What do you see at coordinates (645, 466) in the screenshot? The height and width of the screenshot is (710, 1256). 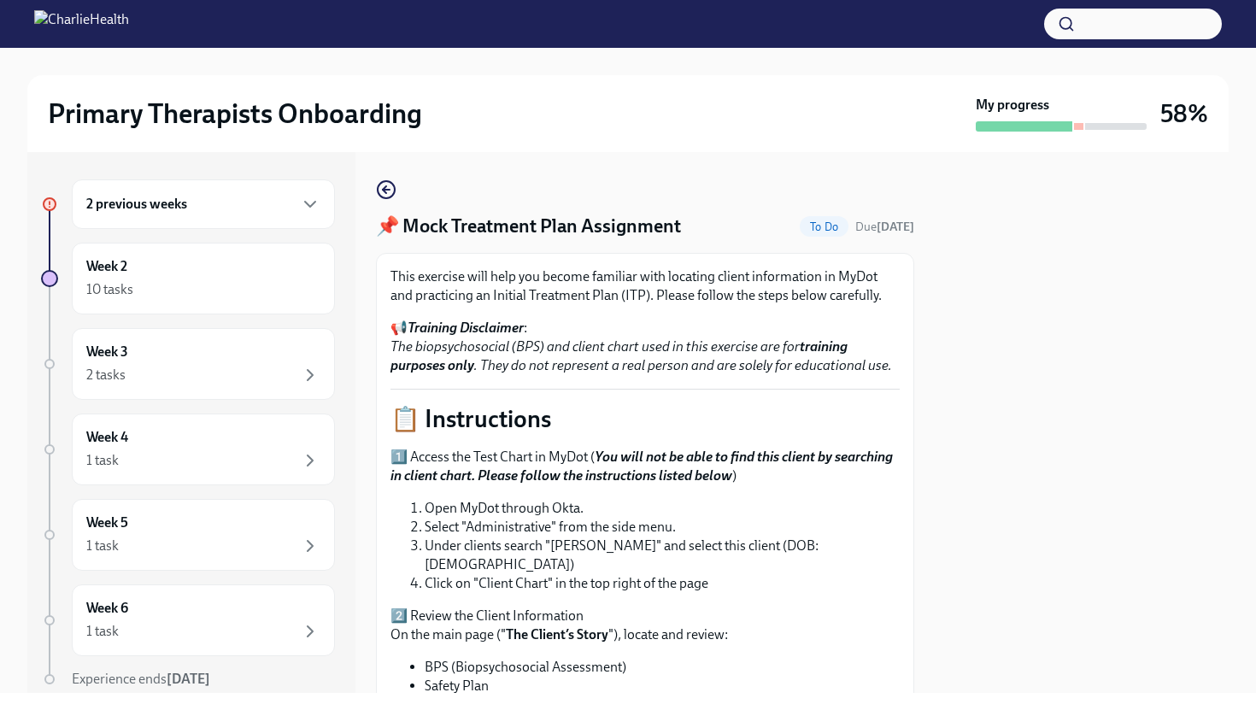 I see `p: 1️⃣ Access the Test Chart in MyDot ( )` at bounding box center [645, 466].